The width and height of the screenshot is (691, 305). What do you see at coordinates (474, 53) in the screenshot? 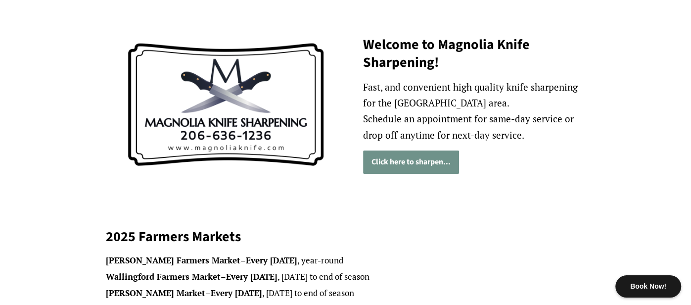
I see `h2: Welcome to Magnolia Knife Sharpening!` at bounding box center [474, 53].